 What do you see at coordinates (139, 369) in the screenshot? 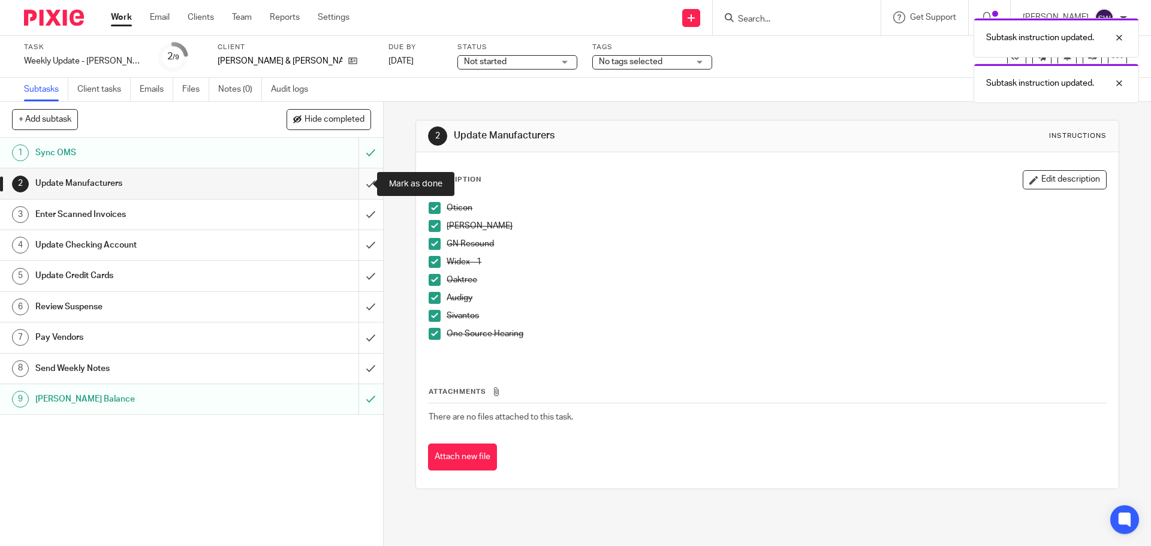
I see `h1: Send Weekly Notes` at bounding box center [139, 369].